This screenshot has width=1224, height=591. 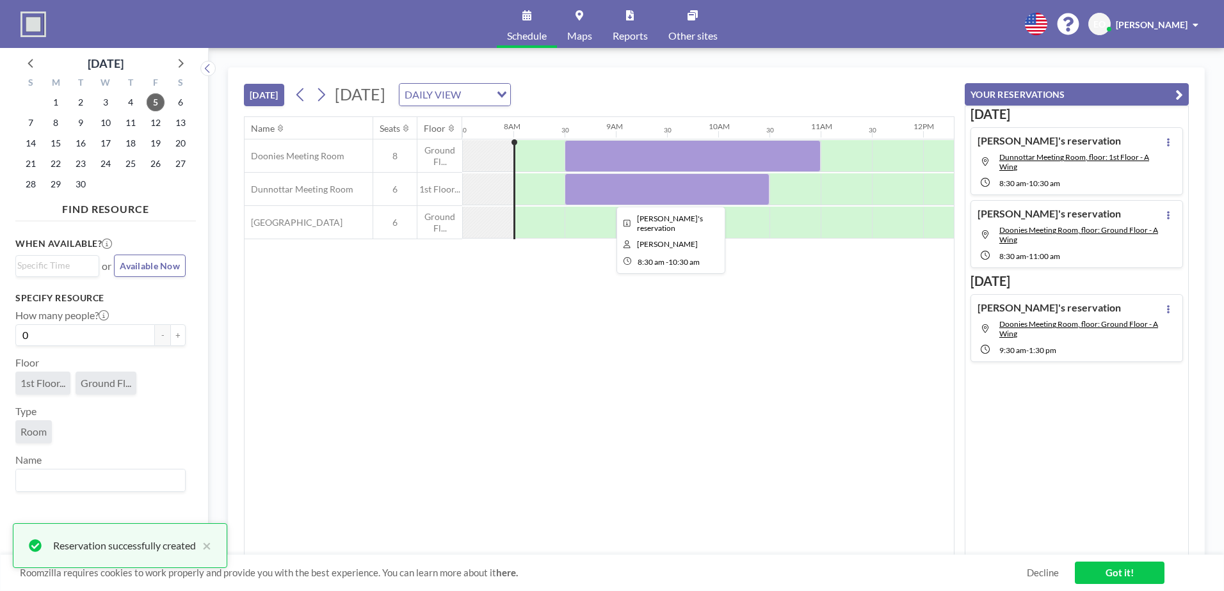 What do you see at coordinates (56, 102) in the screenshot?
I see `span: Monday, September 1, 2025` at bounding box center [56, 102].